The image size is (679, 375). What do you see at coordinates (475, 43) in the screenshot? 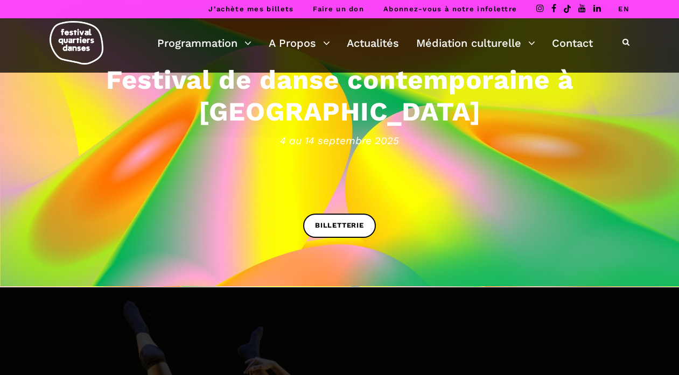
I see `a: Médiation culturelle` at bounding box center [475, 43].